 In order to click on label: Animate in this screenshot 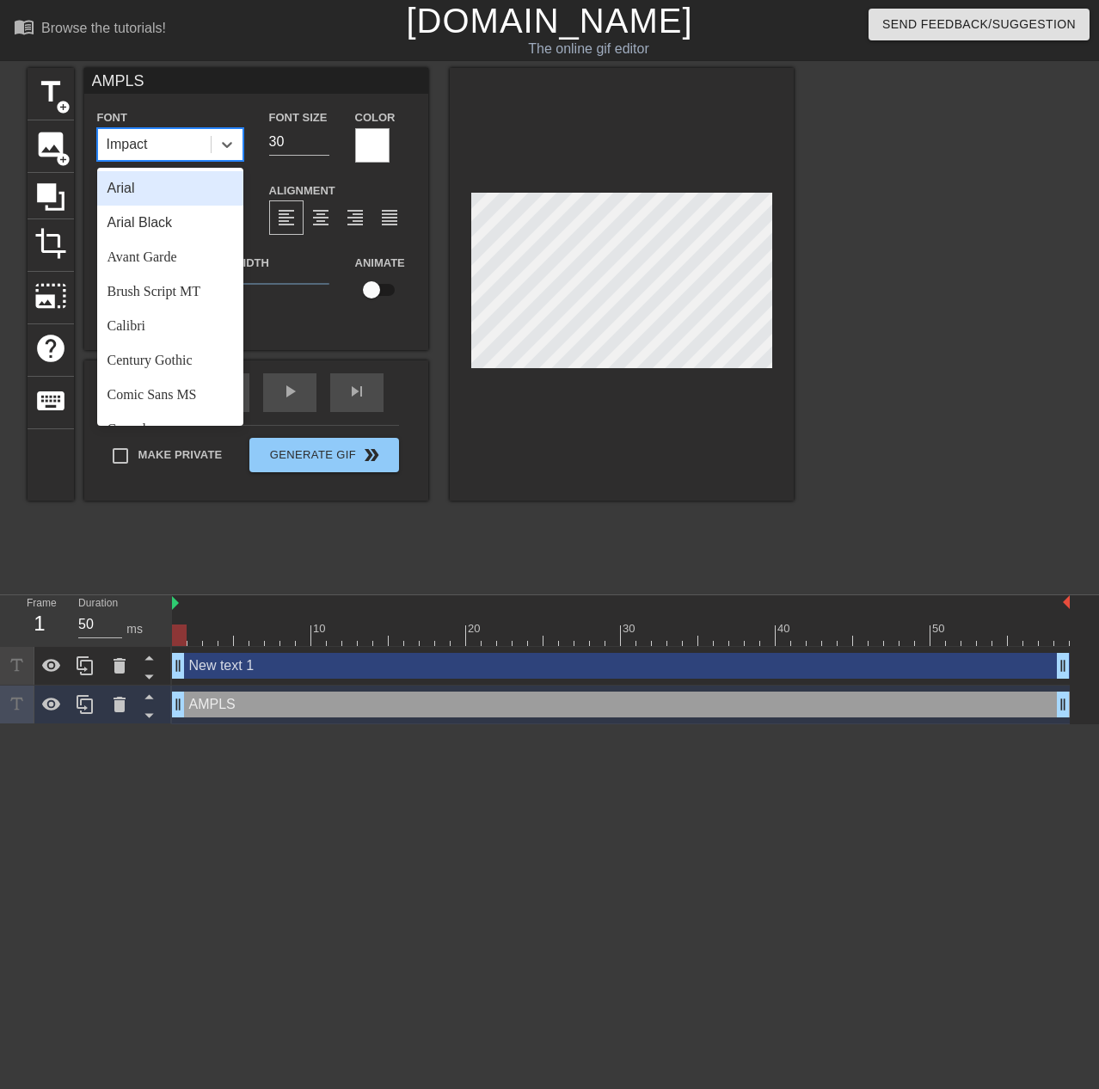, I will do `click(380, 263)`.